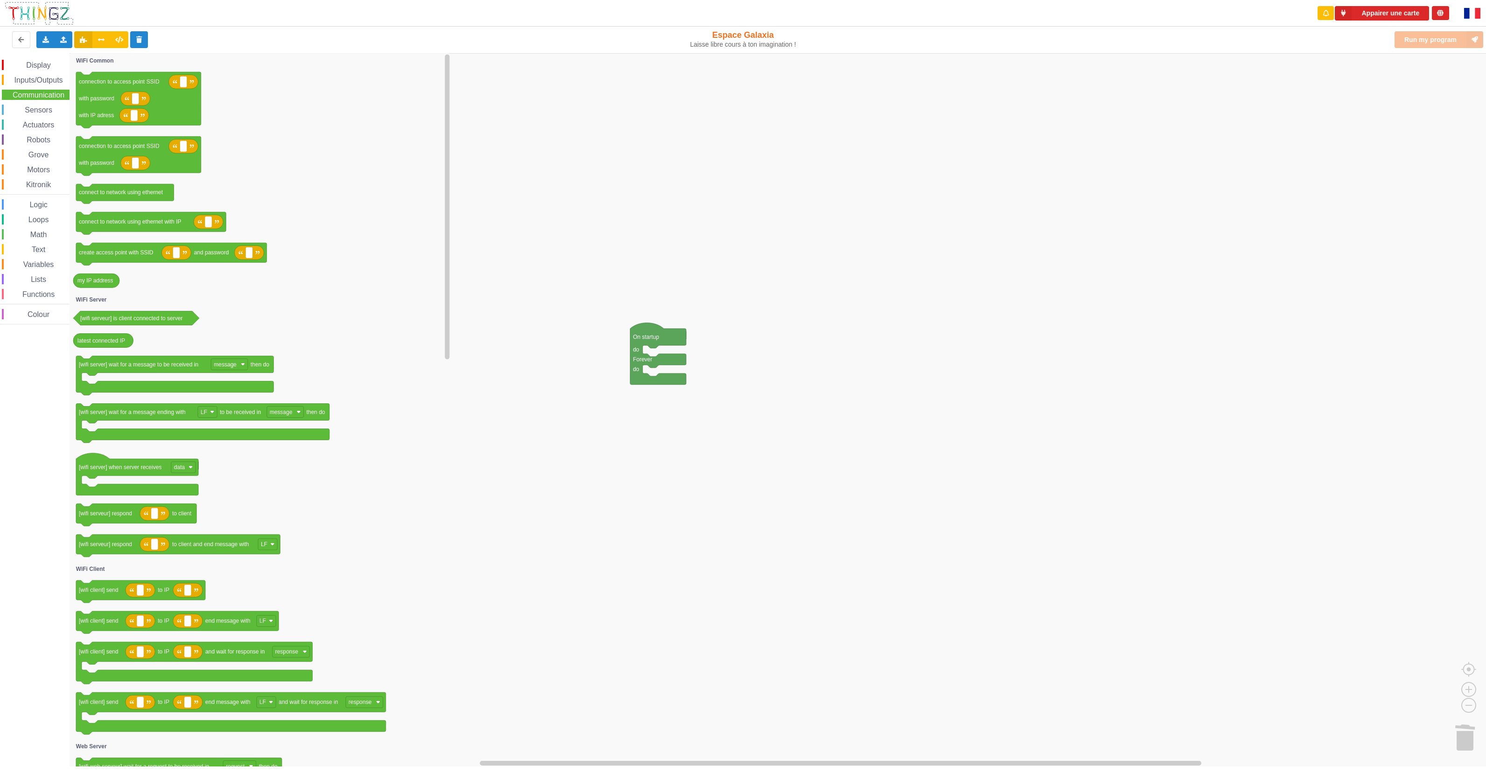 The width and height of the screenshot is (1486, 773). I want to click on text: WiFi Server, so click(91, 300).